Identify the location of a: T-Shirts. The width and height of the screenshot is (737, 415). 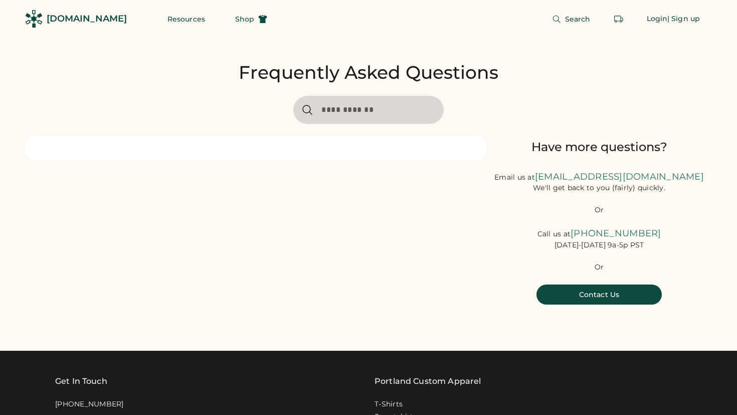
(389, 404).